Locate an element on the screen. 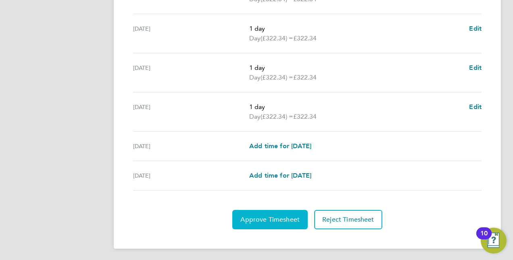 The image size is (513, 260). div: 10 is located at coordinates (484, 238).